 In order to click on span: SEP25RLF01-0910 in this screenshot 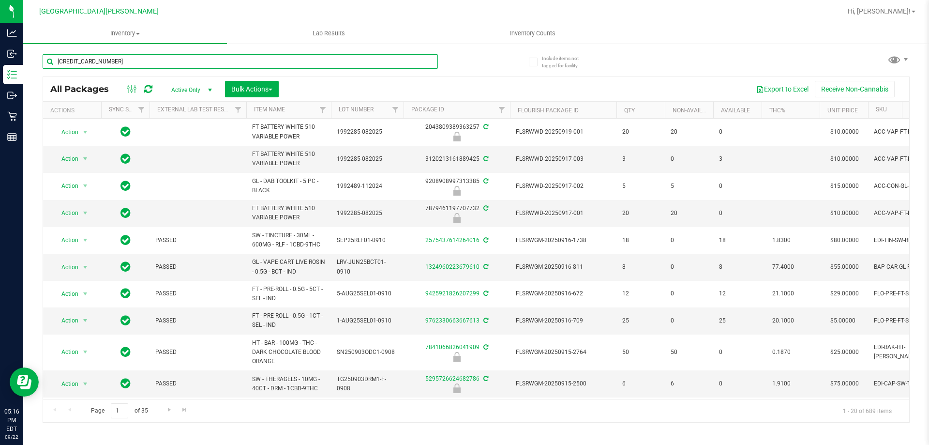, I will do `click(367, 240)`.